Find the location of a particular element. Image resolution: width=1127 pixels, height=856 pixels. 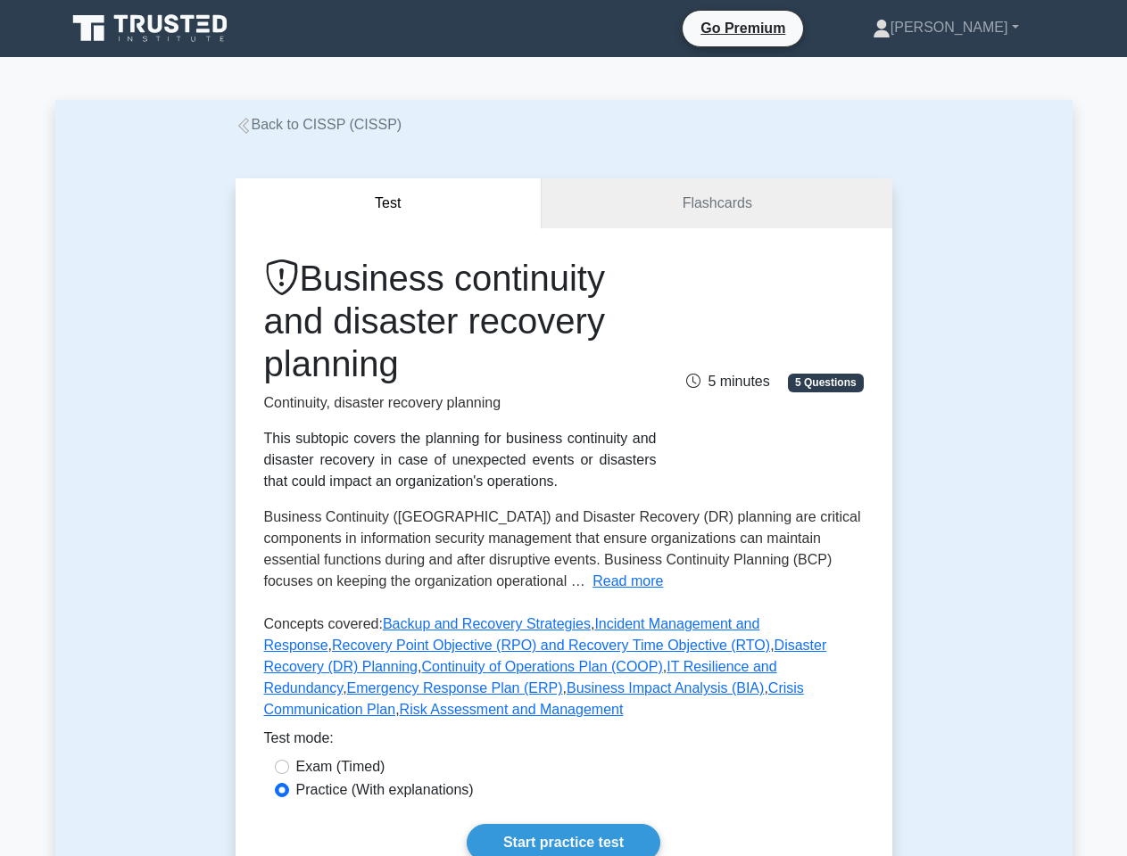

div: This subtopic covers the planning for business continuity and disaster recovery in case of unexpe... is located at coordinates (460, 460).